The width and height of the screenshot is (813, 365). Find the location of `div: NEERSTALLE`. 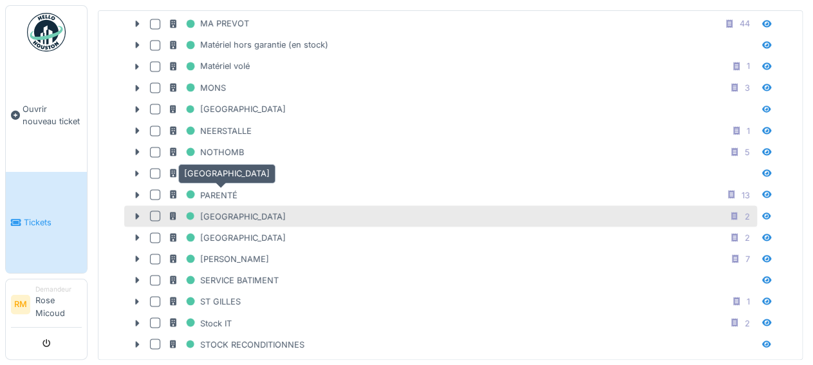

div: NEERSTALLE is located at coordinates (210, 130).